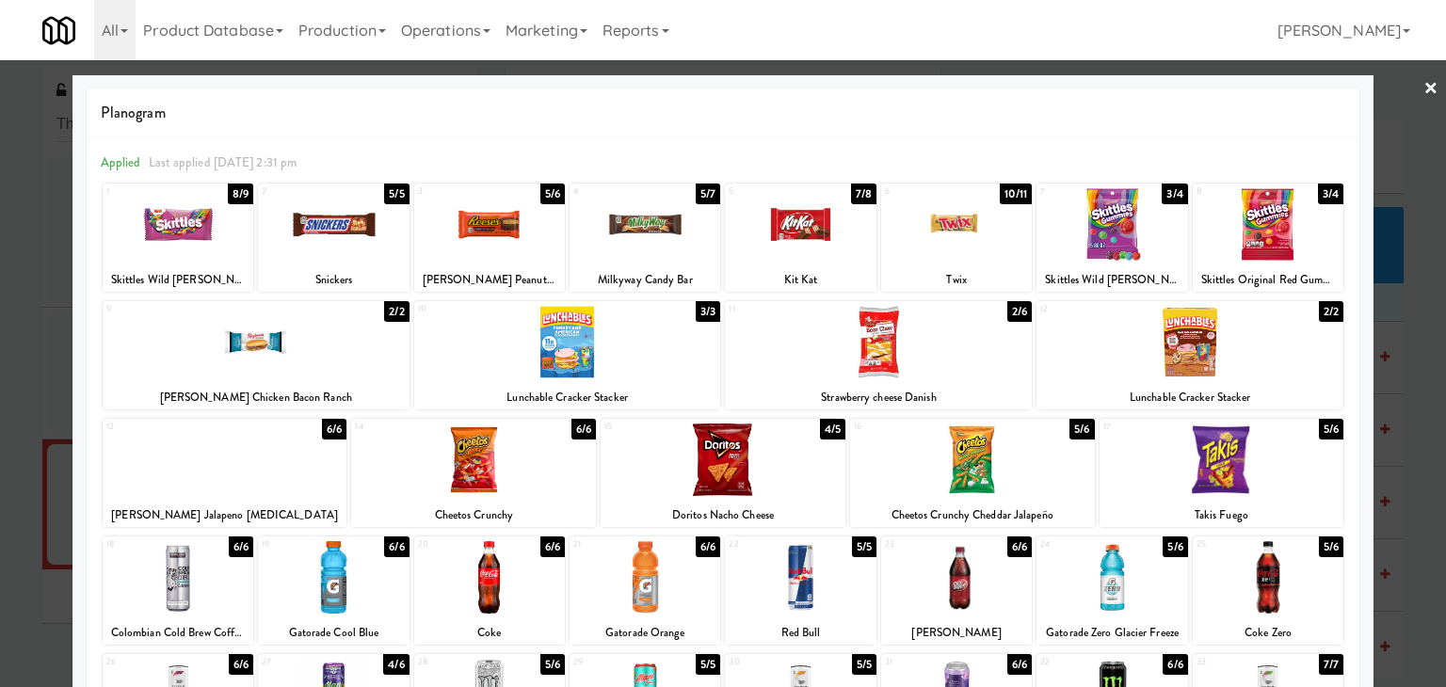  What do you see at coordinates (297, 191) in the screenshot?
I see `div: 2` at bounding box center [297, 191].